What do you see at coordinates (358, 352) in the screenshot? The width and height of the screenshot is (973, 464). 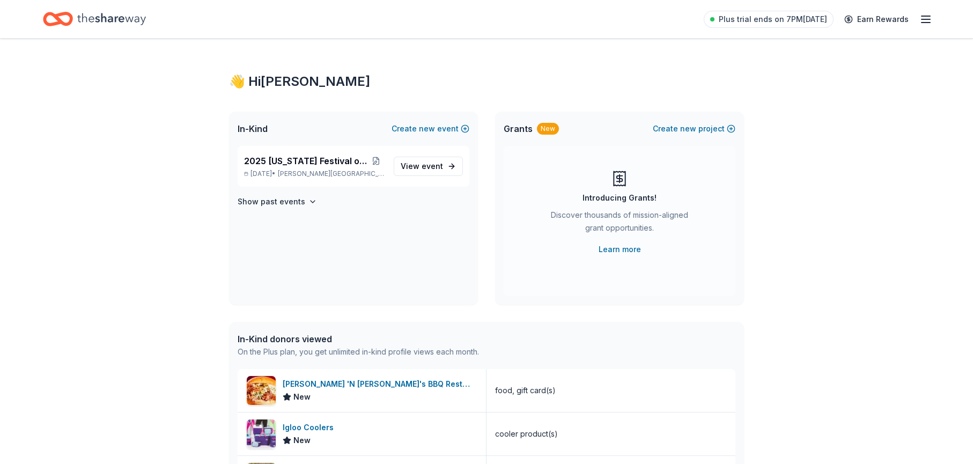 I see `div: On the Plus plan, you get unlimited in-kind profile views each month.` at bounding box center [358, 352].